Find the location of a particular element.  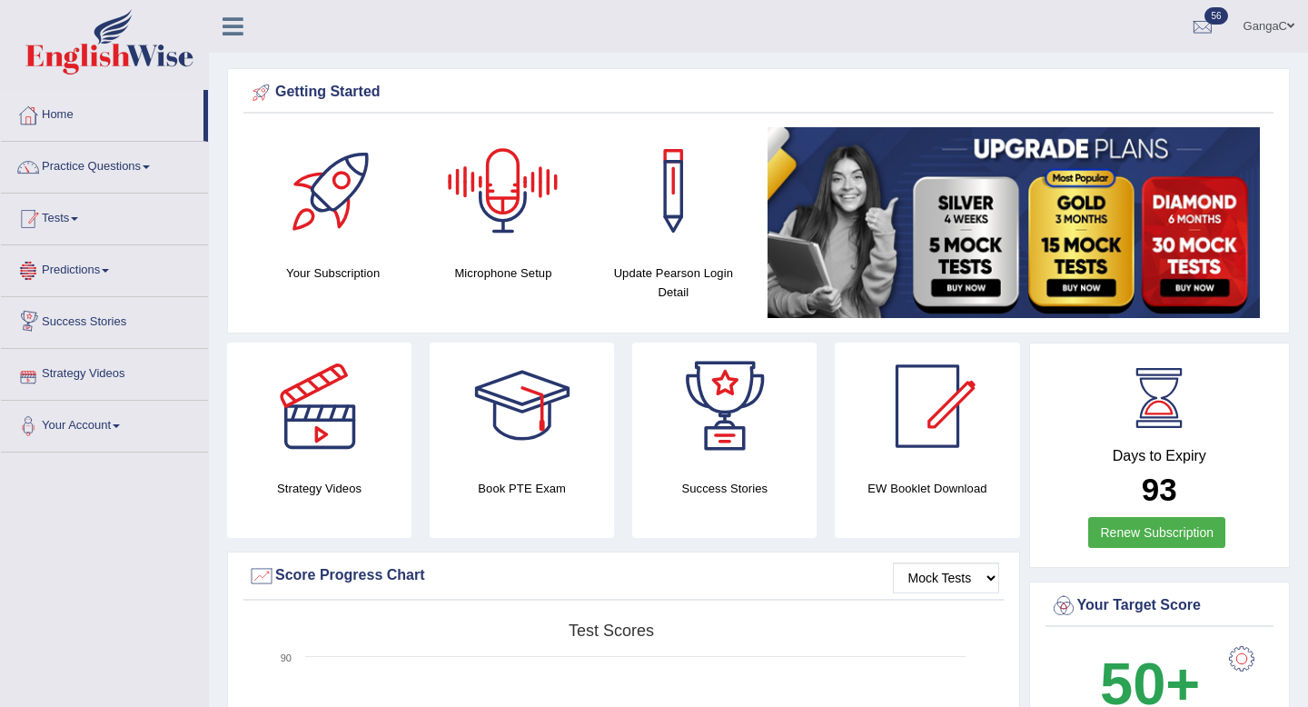

a: Home is located at coordinates (102, 113).